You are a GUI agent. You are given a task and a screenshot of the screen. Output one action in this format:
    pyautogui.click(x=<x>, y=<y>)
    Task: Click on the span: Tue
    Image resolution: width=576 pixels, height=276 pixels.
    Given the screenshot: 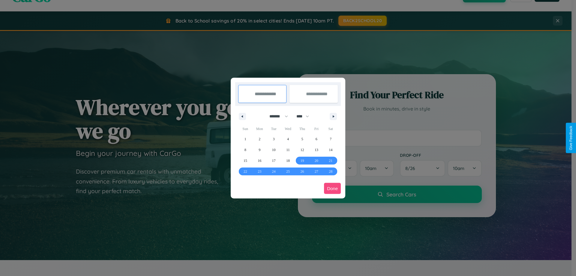 What is the action you would take?
    pyautogui.click(x=274, y=129)
    